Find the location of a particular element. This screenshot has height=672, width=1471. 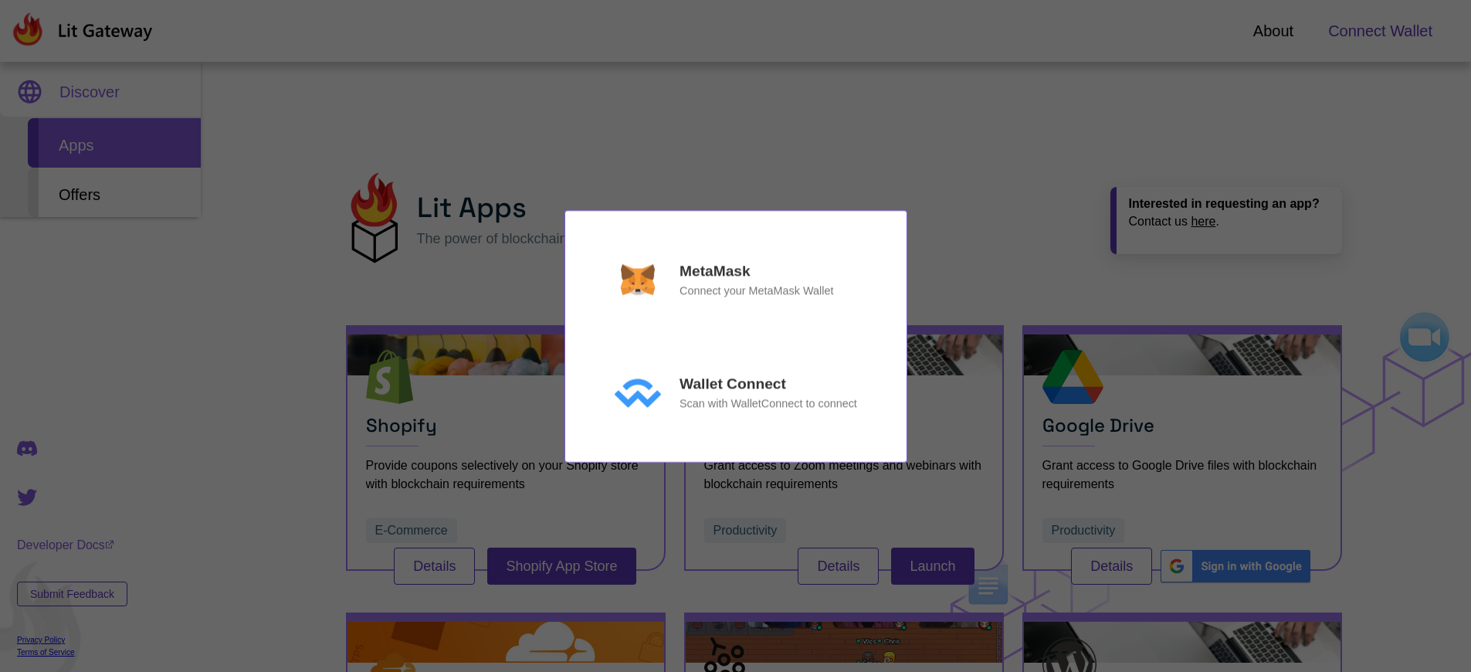

p: MetaMask is located at coordinates (715, 271).